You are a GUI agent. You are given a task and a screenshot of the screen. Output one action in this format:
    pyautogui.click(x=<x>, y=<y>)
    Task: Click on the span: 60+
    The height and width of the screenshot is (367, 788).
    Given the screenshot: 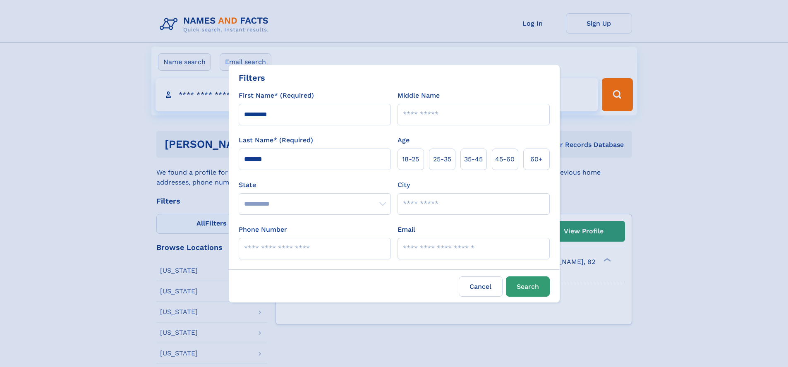 What is the action you would take?
    pyautogui.click(x=537, y=159)
    